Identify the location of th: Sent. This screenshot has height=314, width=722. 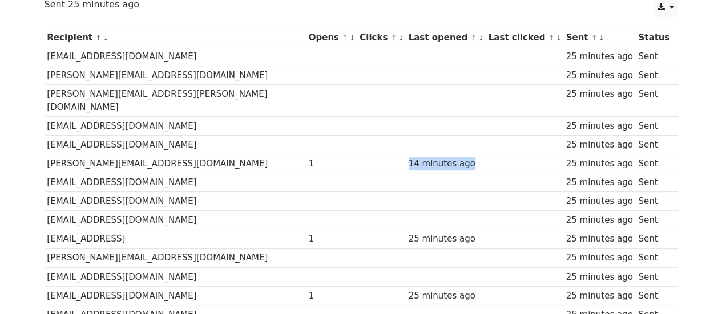
(599, 38).